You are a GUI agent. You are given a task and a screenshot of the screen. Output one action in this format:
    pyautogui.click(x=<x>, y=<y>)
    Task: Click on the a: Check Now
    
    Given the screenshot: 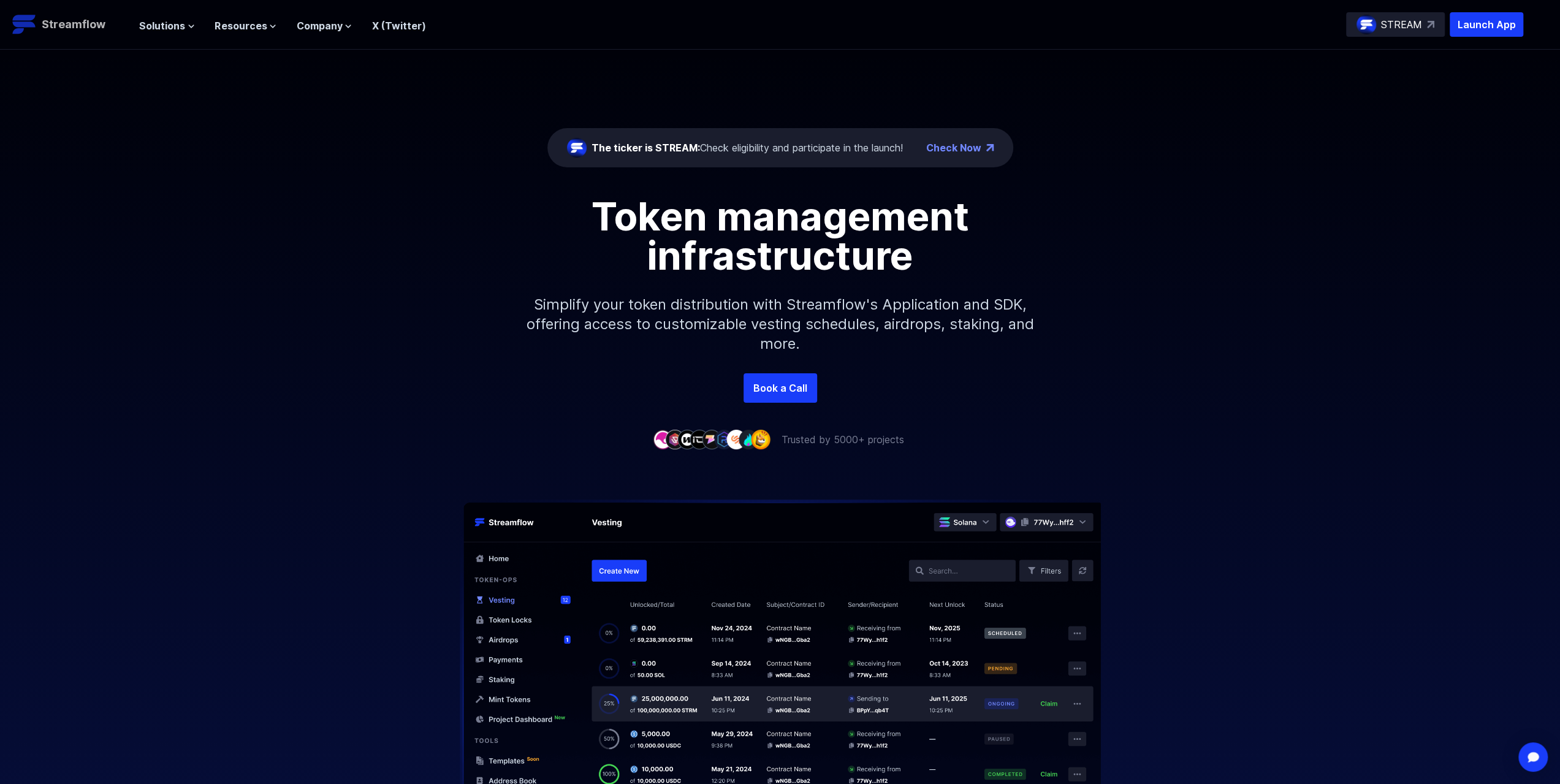 What is the action you would take?
    pyautogui.click(x=954, y=148)
    